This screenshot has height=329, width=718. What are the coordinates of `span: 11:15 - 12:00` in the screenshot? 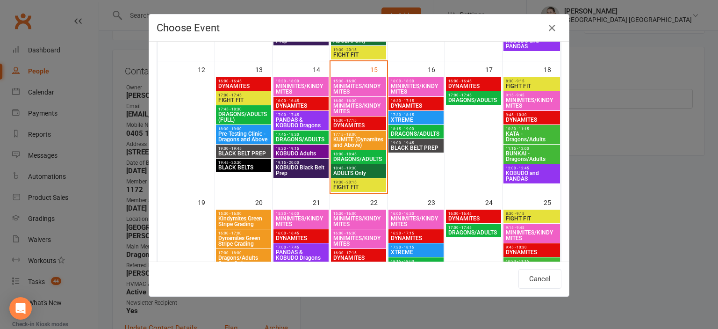 It's located at (532, 148).